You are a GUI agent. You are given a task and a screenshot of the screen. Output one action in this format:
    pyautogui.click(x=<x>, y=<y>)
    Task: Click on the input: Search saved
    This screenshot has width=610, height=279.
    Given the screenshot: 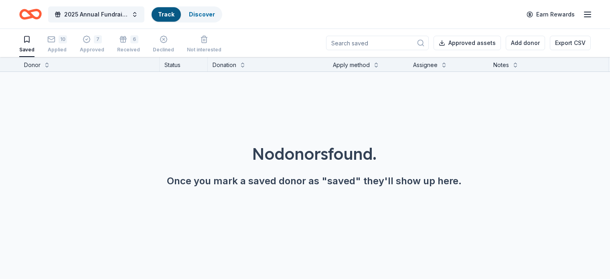 What is the action you would take?
    pyautogui.click(x=377, y=43)
    